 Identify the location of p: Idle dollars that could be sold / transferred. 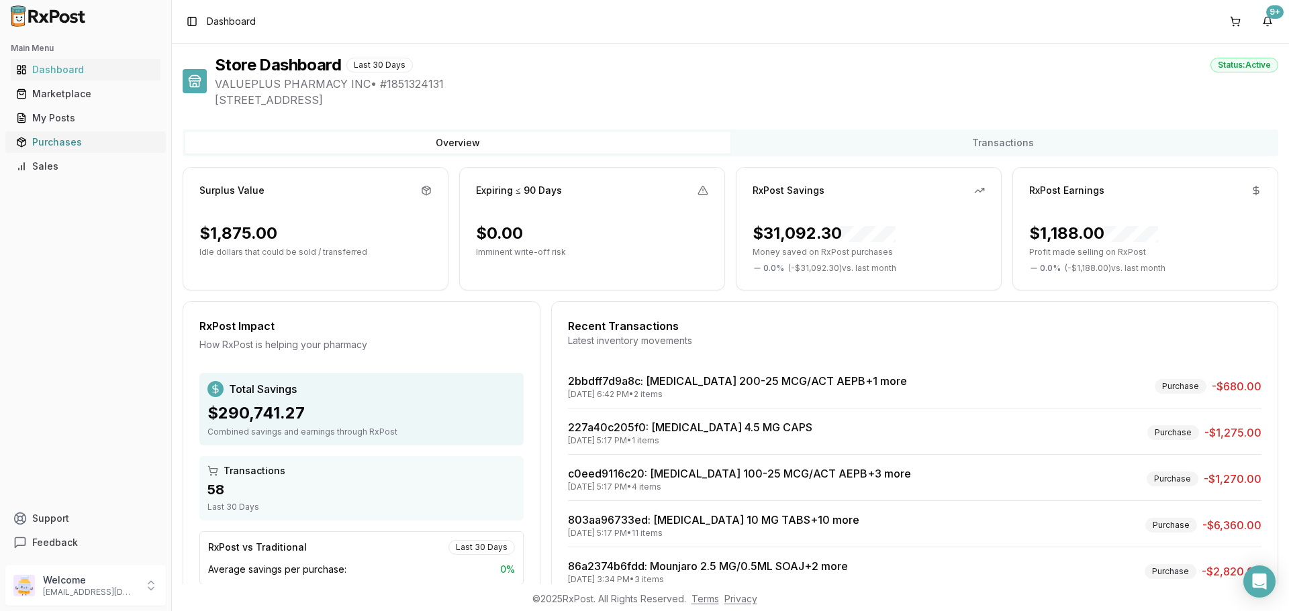
(315, 252).